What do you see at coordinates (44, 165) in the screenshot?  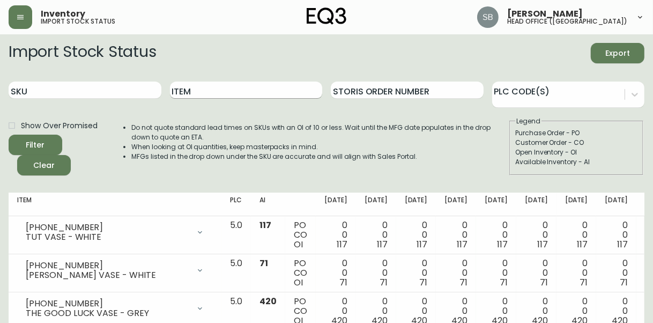 I see `span: Clear` at bounding box center [44, 165].